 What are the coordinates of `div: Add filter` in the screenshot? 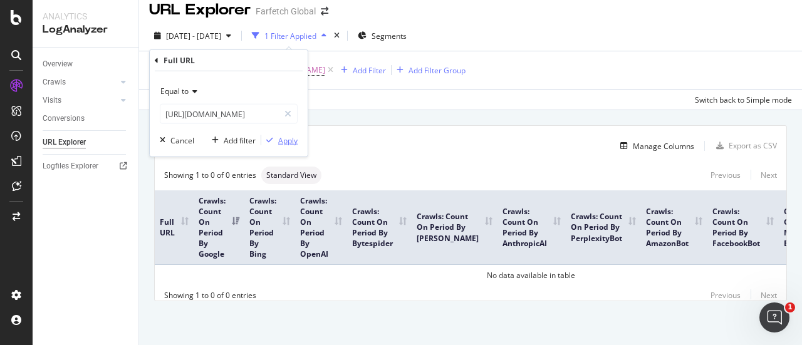 It's located at (239, 140).